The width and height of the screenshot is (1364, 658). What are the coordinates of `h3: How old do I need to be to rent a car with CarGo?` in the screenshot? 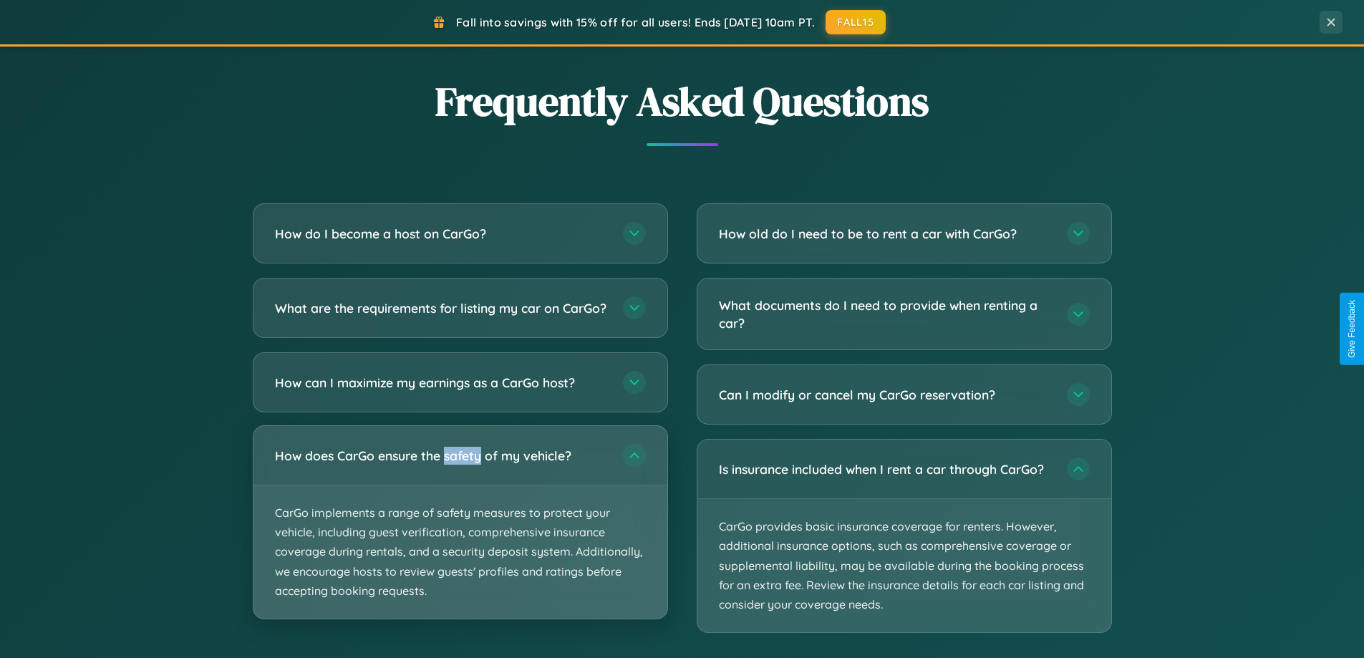 It's located at (886, 233).